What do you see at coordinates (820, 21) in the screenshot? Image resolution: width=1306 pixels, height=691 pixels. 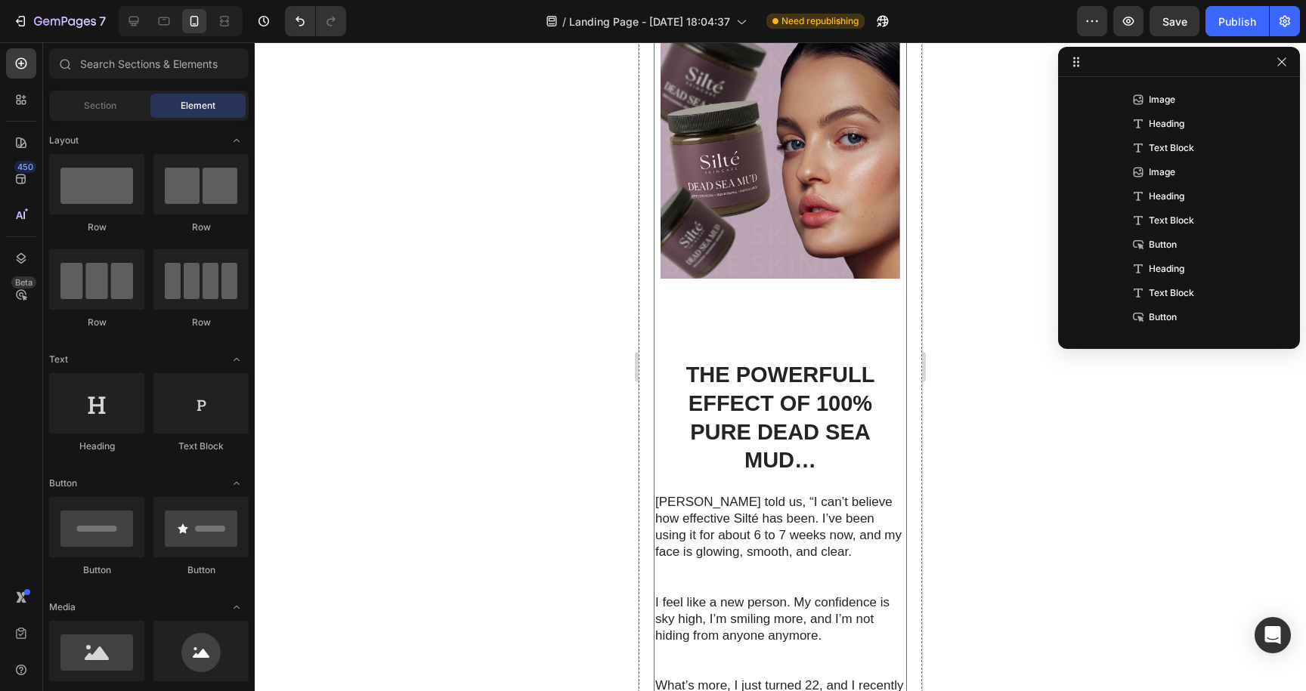 I see `span: Need republishing` at bounding box center [820, 21].